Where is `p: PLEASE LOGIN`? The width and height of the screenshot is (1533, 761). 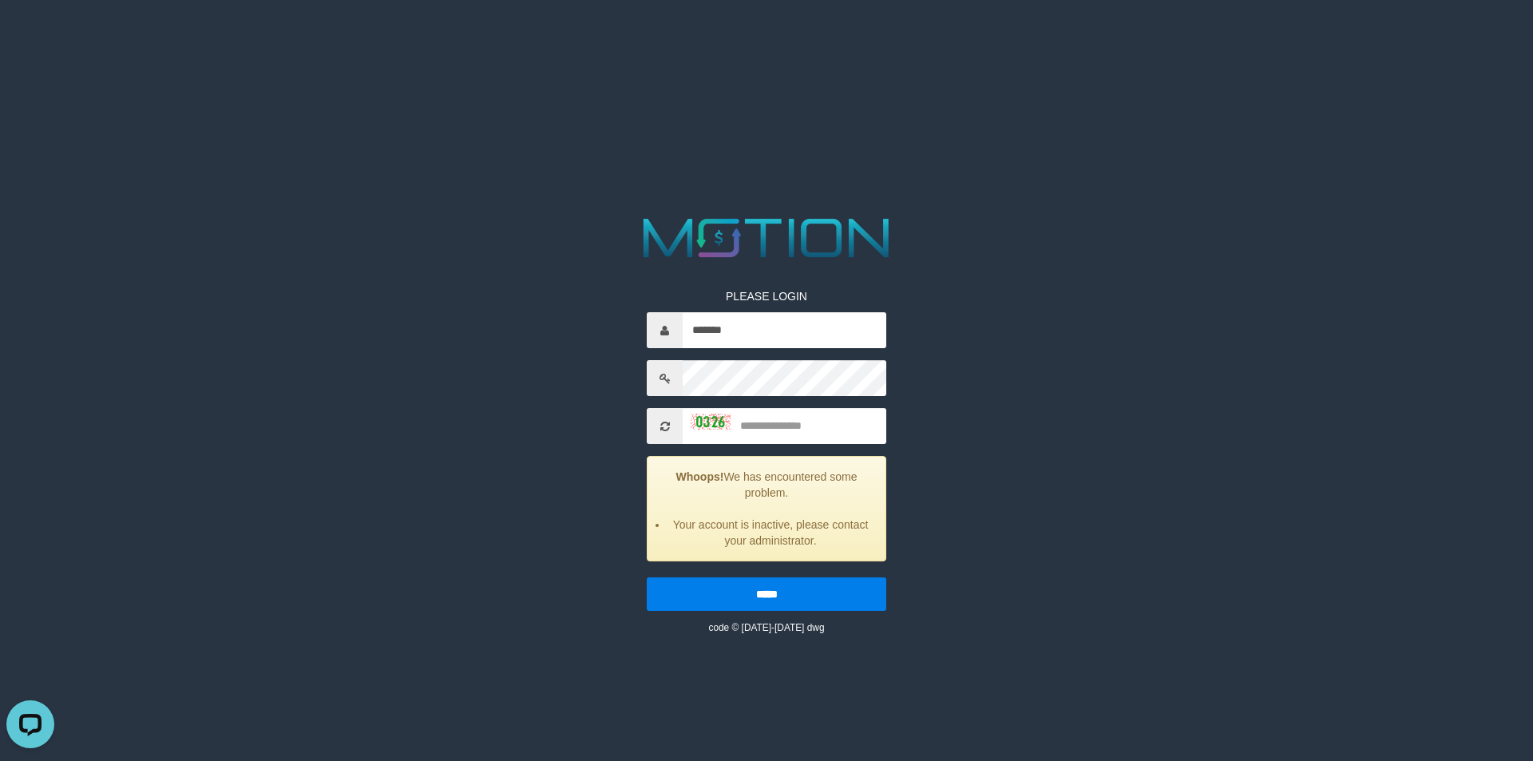
p: PLEASE LOGIN is located at coordinates (766, 296).